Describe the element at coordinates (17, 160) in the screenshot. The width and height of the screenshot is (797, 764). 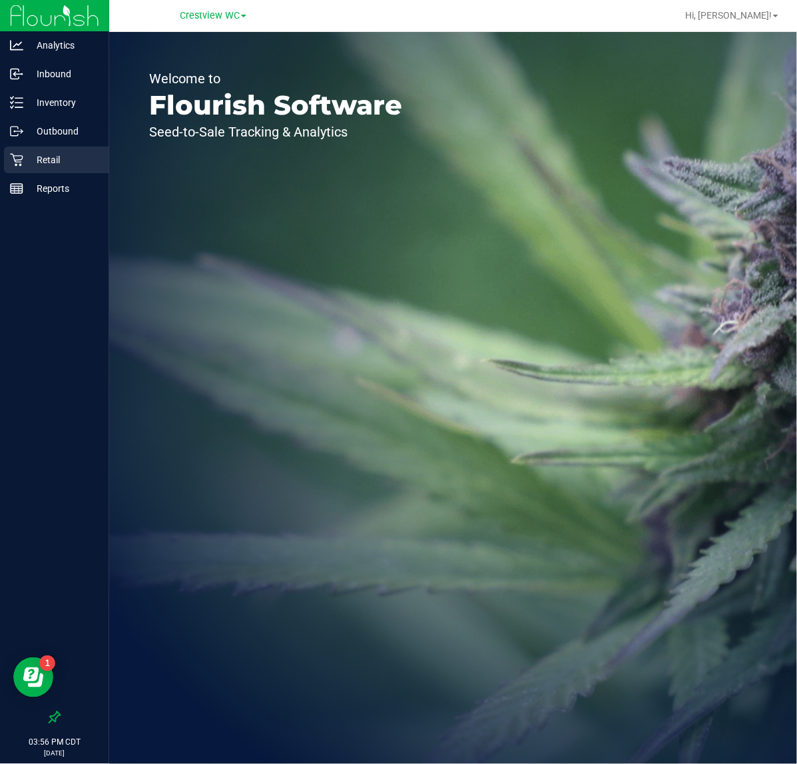
I see `inline-svg: Retail` at that location.